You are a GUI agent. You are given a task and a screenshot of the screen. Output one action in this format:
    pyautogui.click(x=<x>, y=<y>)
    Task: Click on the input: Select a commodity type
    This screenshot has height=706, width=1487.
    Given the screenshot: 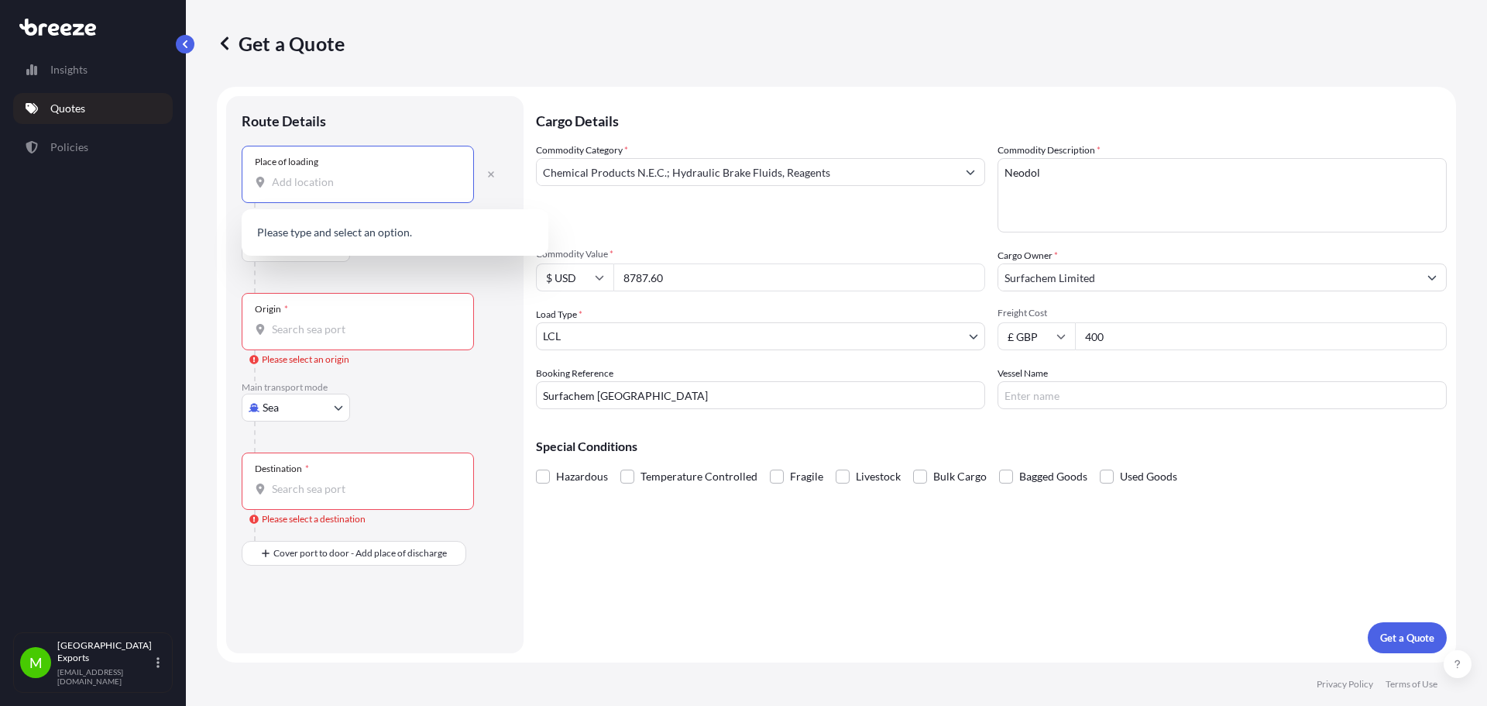 What is the action you would take?
    pyautogui.click(x=747, y=172)
    